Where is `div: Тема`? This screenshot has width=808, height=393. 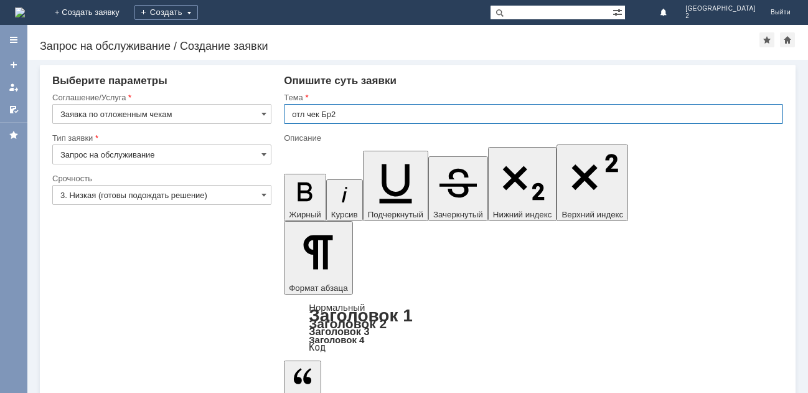
div: Тема is located at coordinates (533, 97).